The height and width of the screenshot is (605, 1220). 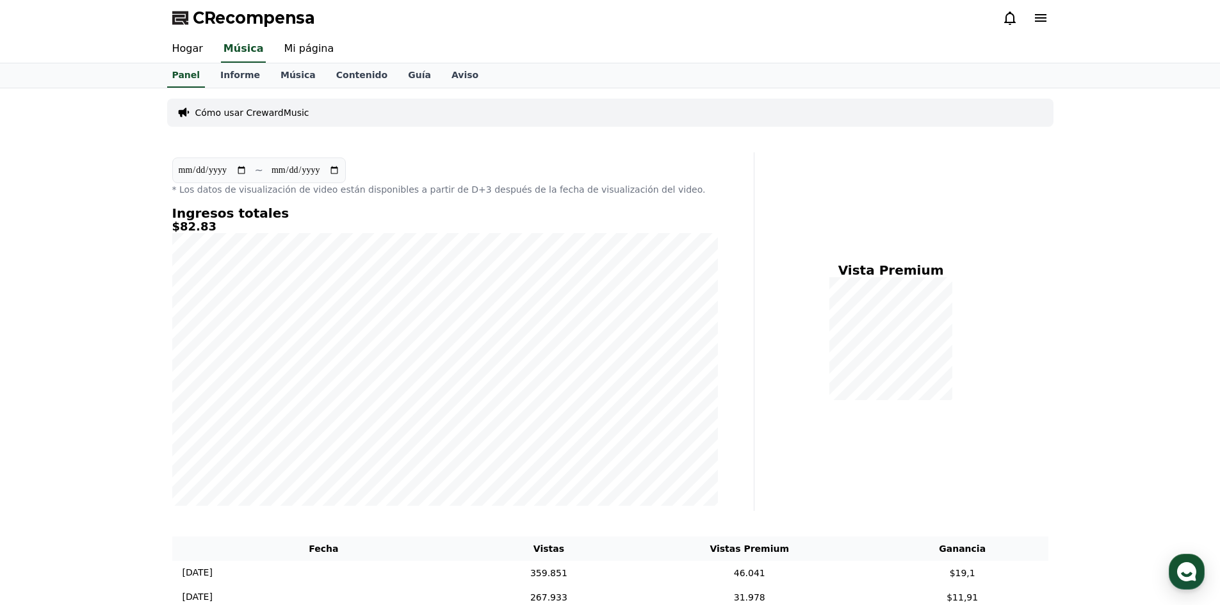 I want to click on font: Vistas, so click(x=549, y=549).